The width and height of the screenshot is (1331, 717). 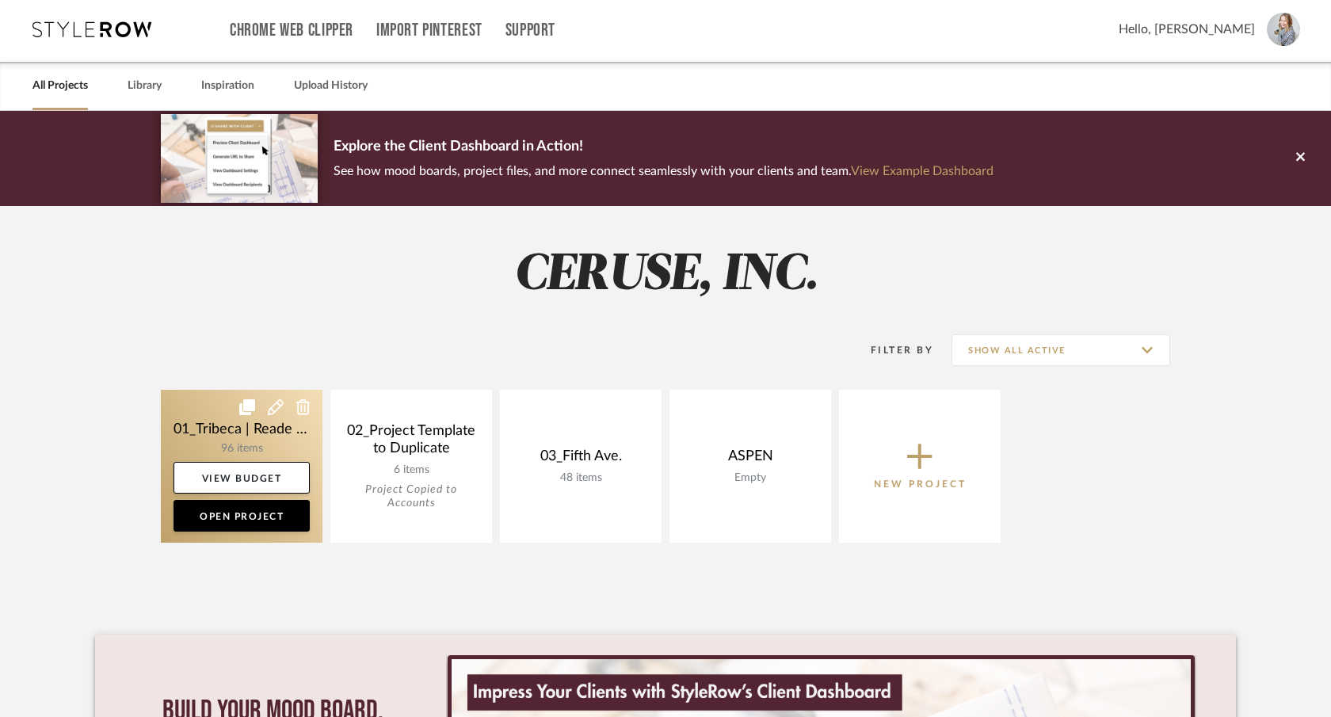 What do you see at coordinates (227, 86) in the screenshot?
I see `a: Inspiration` at bounding box center [227, 86].